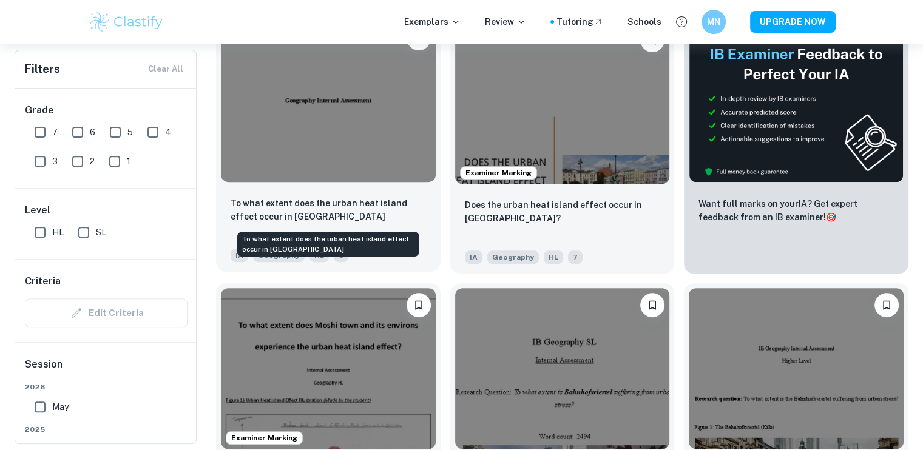 The height and width of the screenshot is (450, 923). I want to click on span: Geography, so click(513, 257).